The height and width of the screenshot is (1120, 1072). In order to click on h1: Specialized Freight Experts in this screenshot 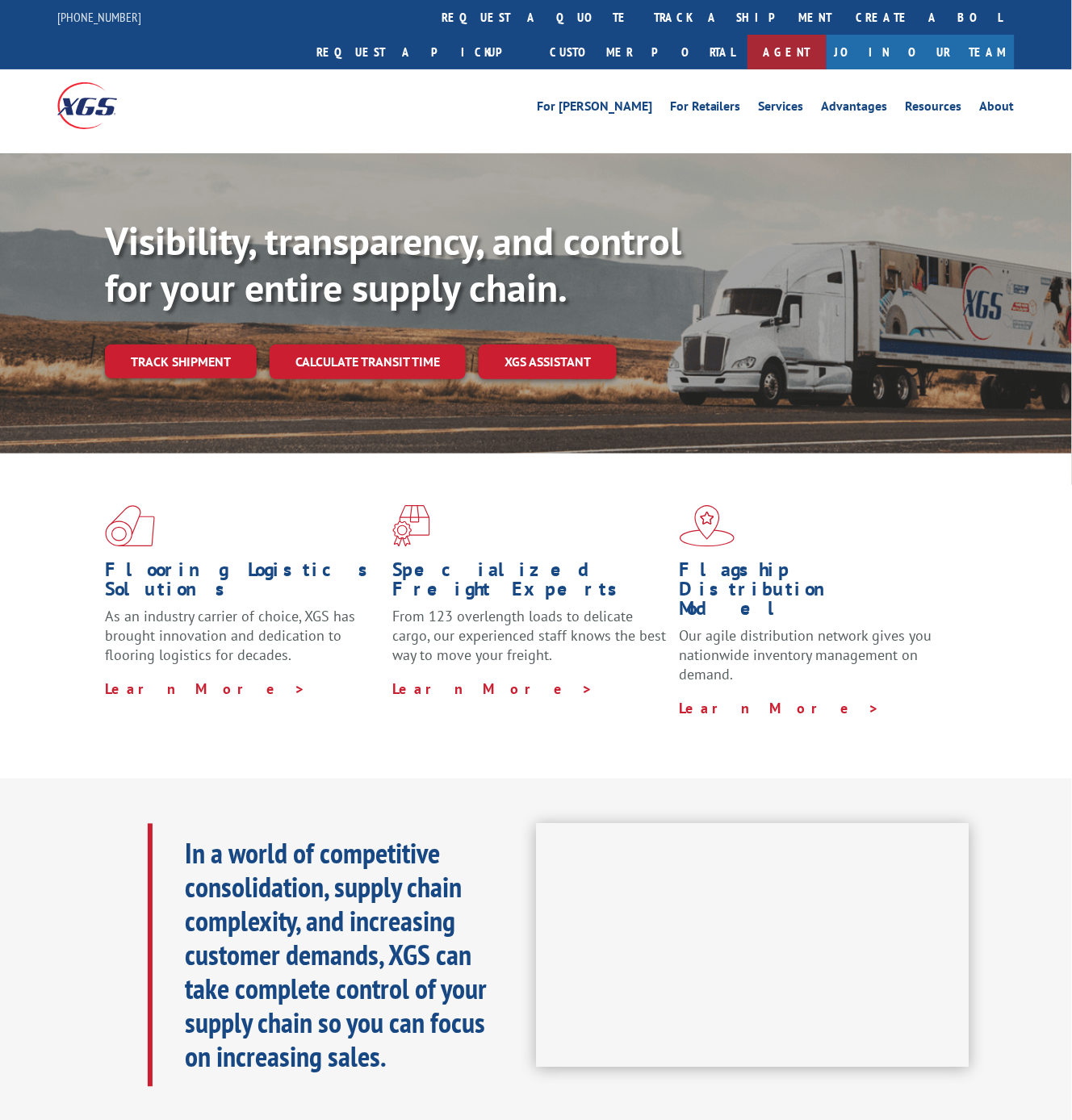, I will do `click(529, 583)`.